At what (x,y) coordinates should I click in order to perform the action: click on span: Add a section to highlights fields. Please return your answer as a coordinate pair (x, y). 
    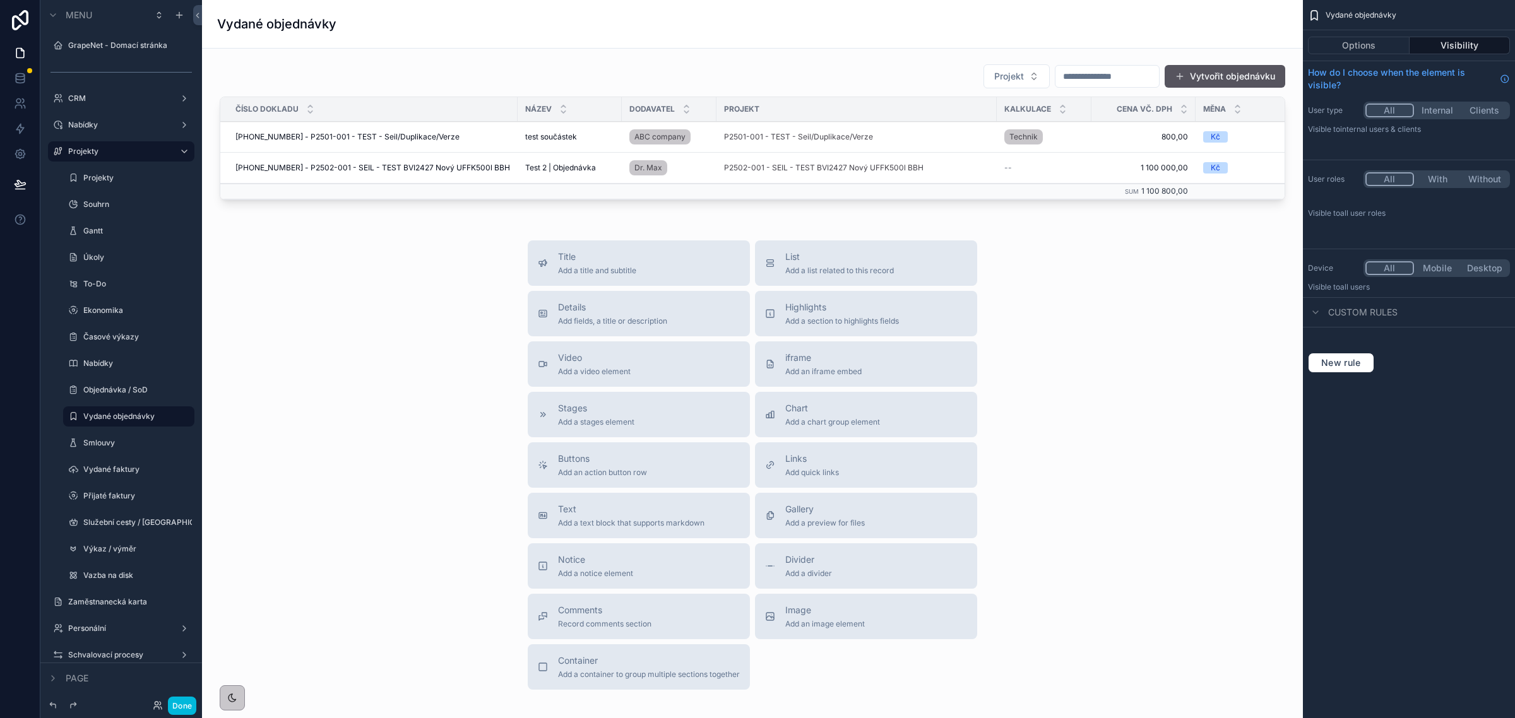
    Looking at the image, I should click on (842, 321).